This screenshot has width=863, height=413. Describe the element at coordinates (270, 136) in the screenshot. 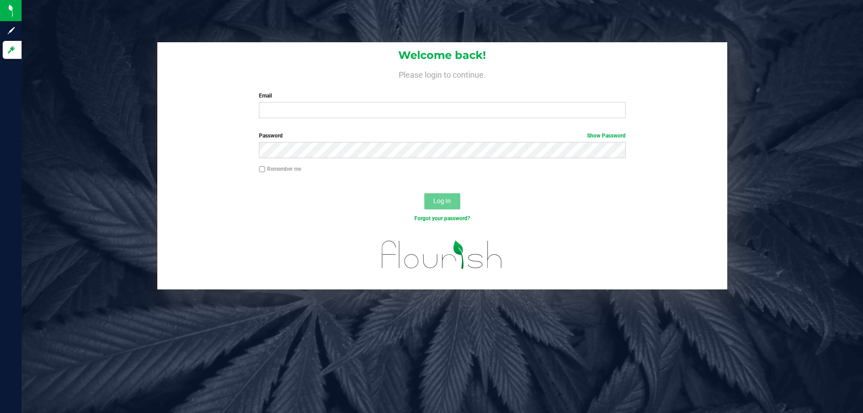

I see `span: Password` at that location.